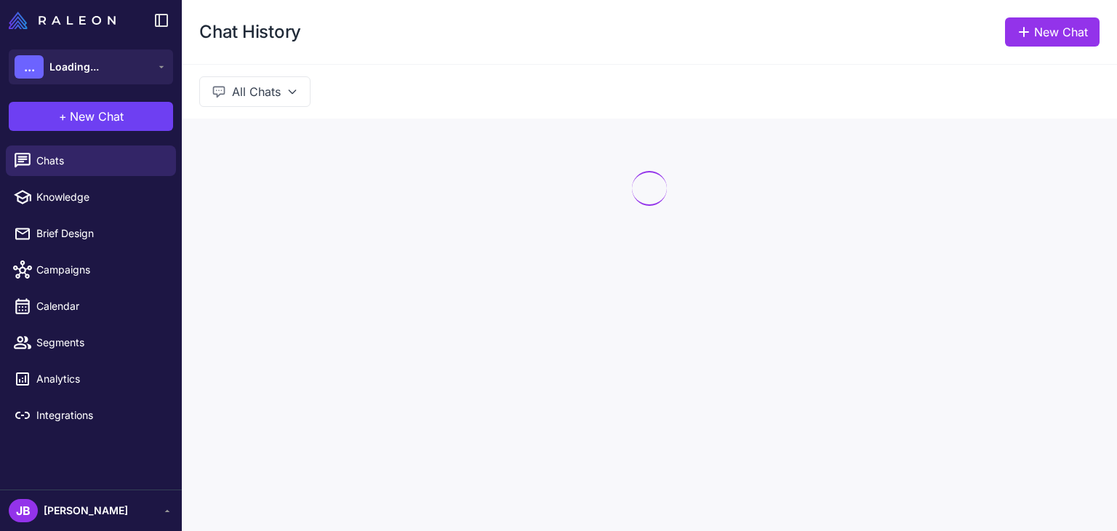  Describe the element at coordinates (100, 379) in the screenshot. I see `span: Analytics` at that location.